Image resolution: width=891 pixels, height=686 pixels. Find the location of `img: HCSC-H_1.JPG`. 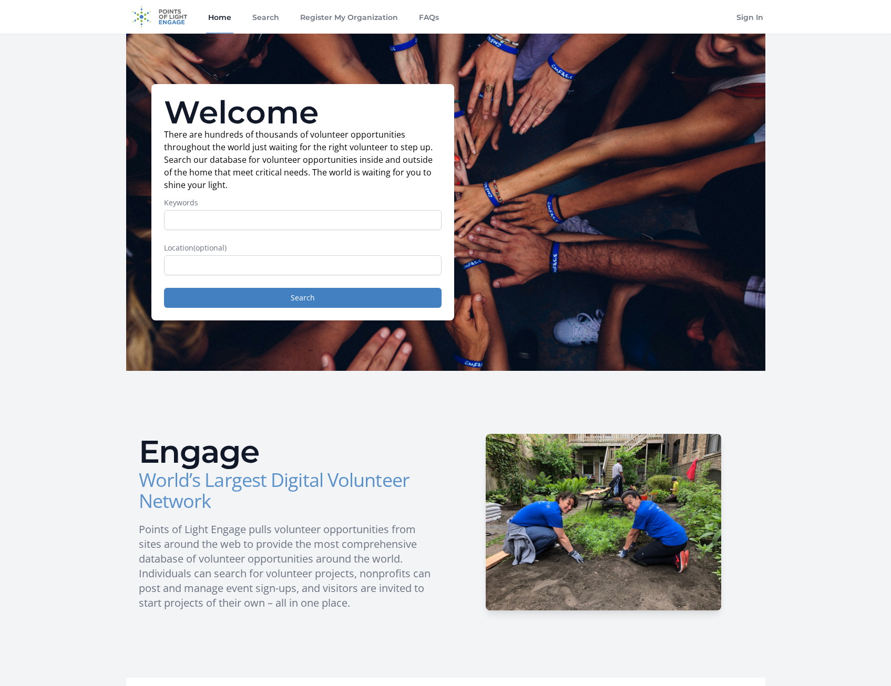

img: HCSC-H_1.JPG is located at coordinates (603, 522).